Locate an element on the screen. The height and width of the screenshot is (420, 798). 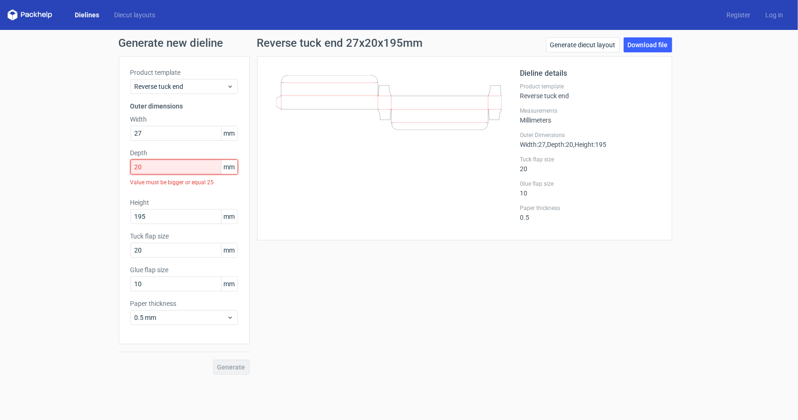
a: Register is located at coordinates (738, 15).